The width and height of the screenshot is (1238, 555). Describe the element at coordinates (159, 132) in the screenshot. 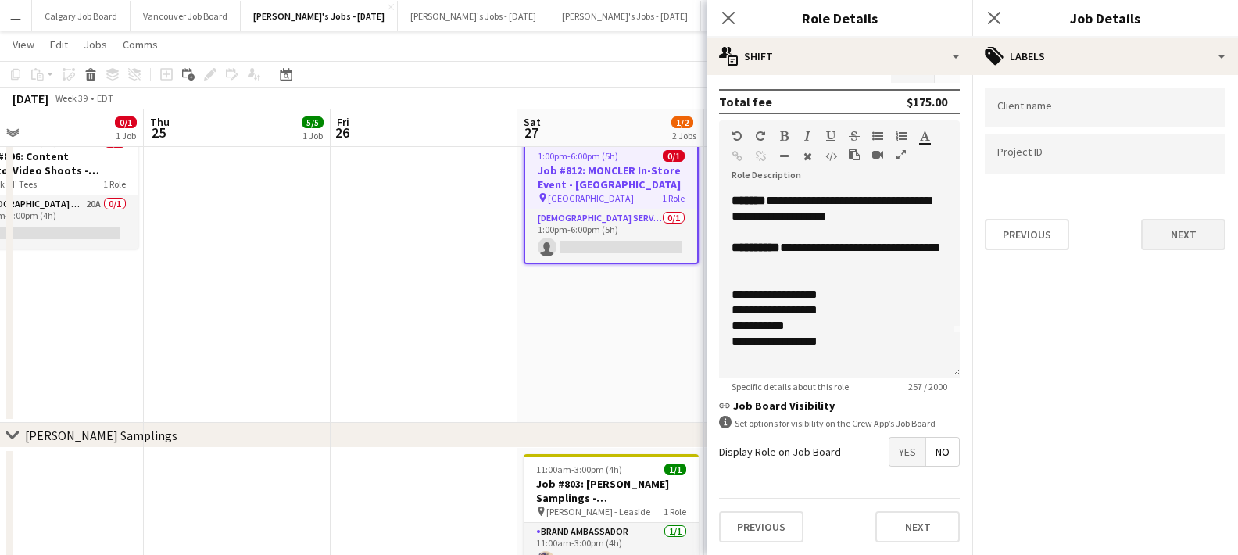

I see `span: 25` at that location.